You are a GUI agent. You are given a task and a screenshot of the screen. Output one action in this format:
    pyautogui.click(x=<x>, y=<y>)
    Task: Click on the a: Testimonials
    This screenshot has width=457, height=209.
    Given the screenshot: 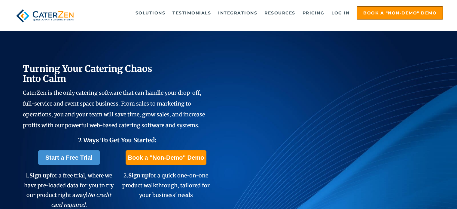 What is the action you would take?
    pyautogui.click(x=192, y=13)
    